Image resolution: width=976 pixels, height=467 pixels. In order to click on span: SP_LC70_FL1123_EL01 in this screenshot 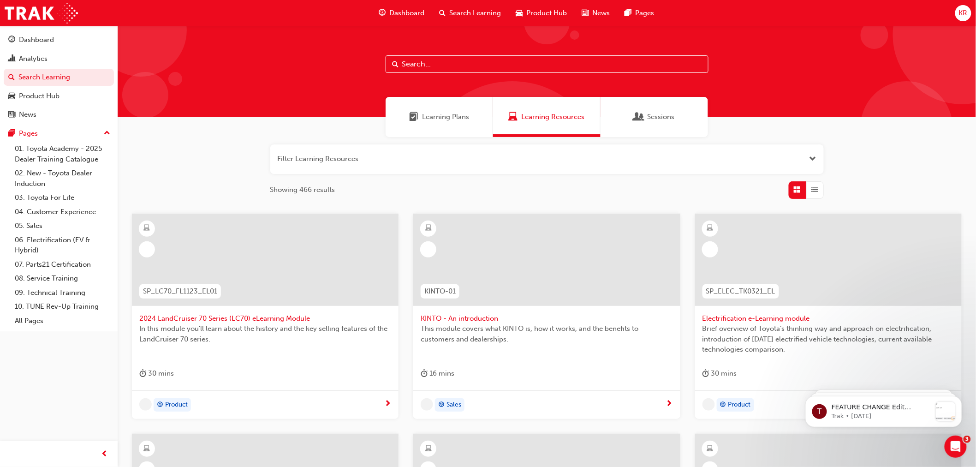, I will do `click(180, 291)`.